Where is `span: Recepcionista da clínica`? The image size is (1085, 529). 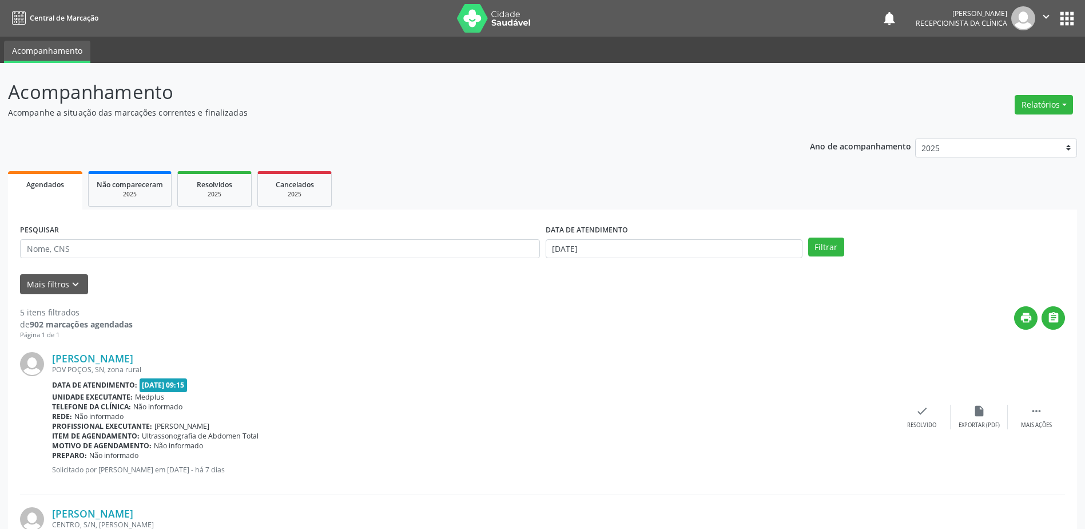 span: Recepcionista da clínica is located at coordinates (962, 23).